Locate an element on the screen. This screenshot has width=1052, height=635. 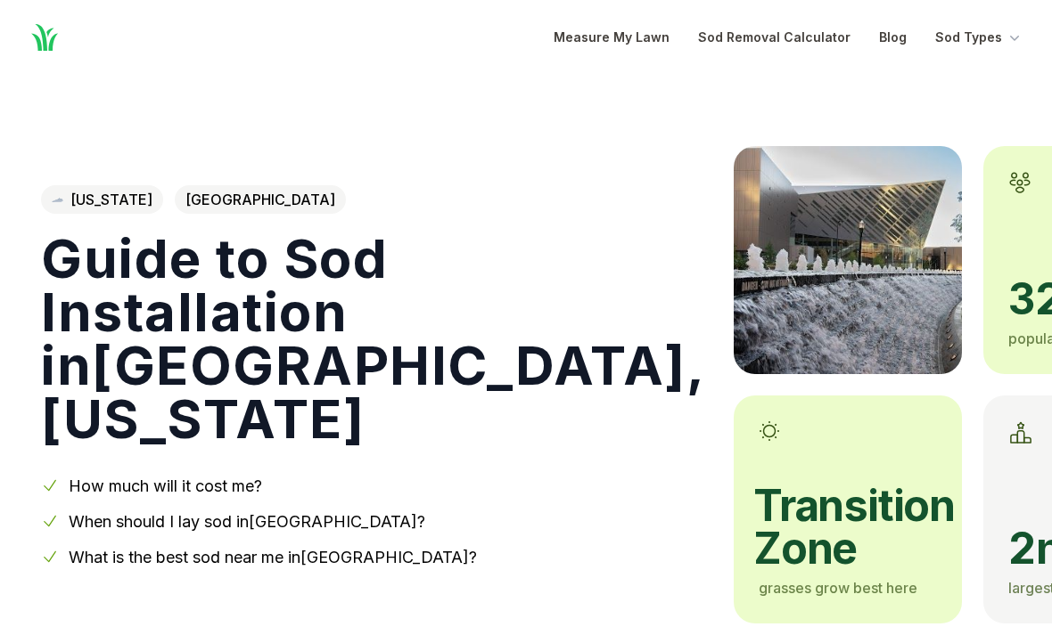
a: How much will it cost me? is located at coordinates (165, 486).